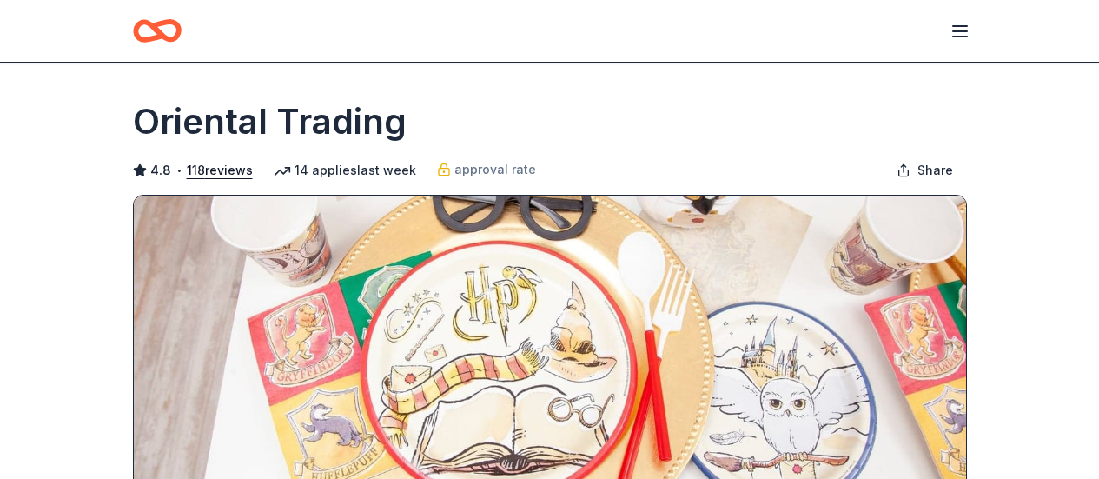 The image size is (1099, 479). What do you see at coordinates (161, 170) in the screenshot?
I see `span: 4.8` at bounding box center [161, 170].